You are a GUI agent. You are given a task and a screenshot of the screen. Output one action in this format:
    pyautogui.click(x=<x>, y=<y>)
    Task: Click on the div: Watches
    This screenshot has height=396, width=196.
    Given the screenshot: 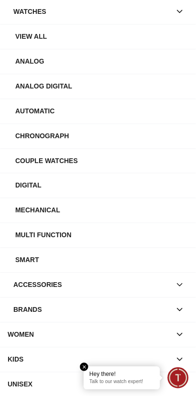 What is the action you would take?
    pyautogui.click(x=92, y=11)
    